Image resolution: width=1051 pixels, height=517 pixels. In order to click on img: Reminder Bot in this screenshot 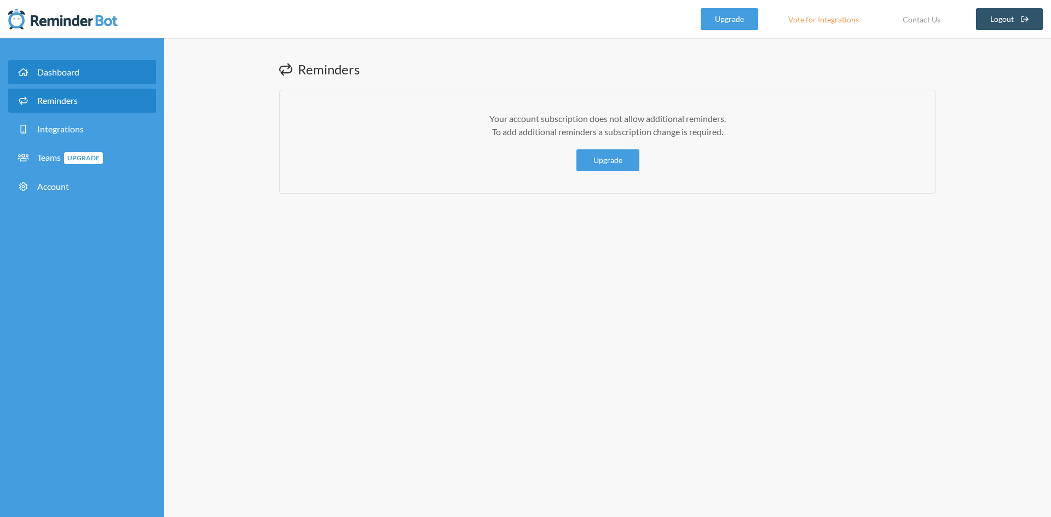, I will do `click(63, 19)`.